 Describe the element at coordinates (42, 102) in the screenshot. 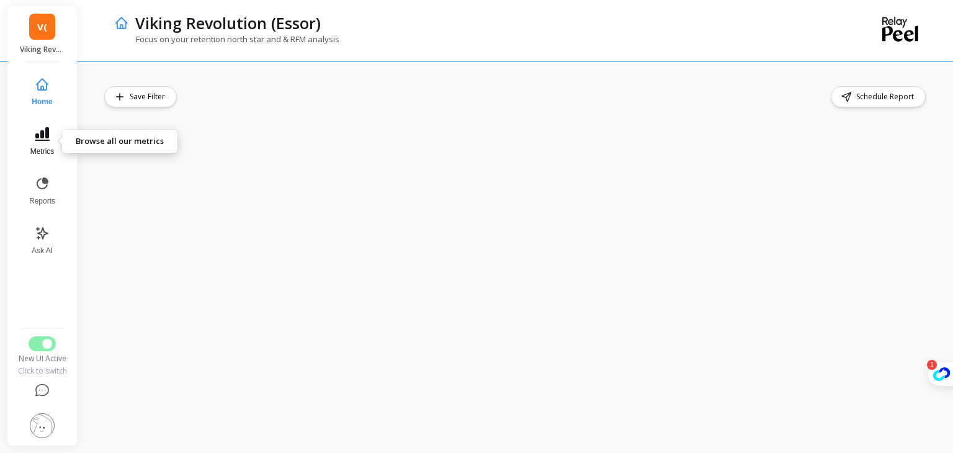

I see `span: Home` at that location.